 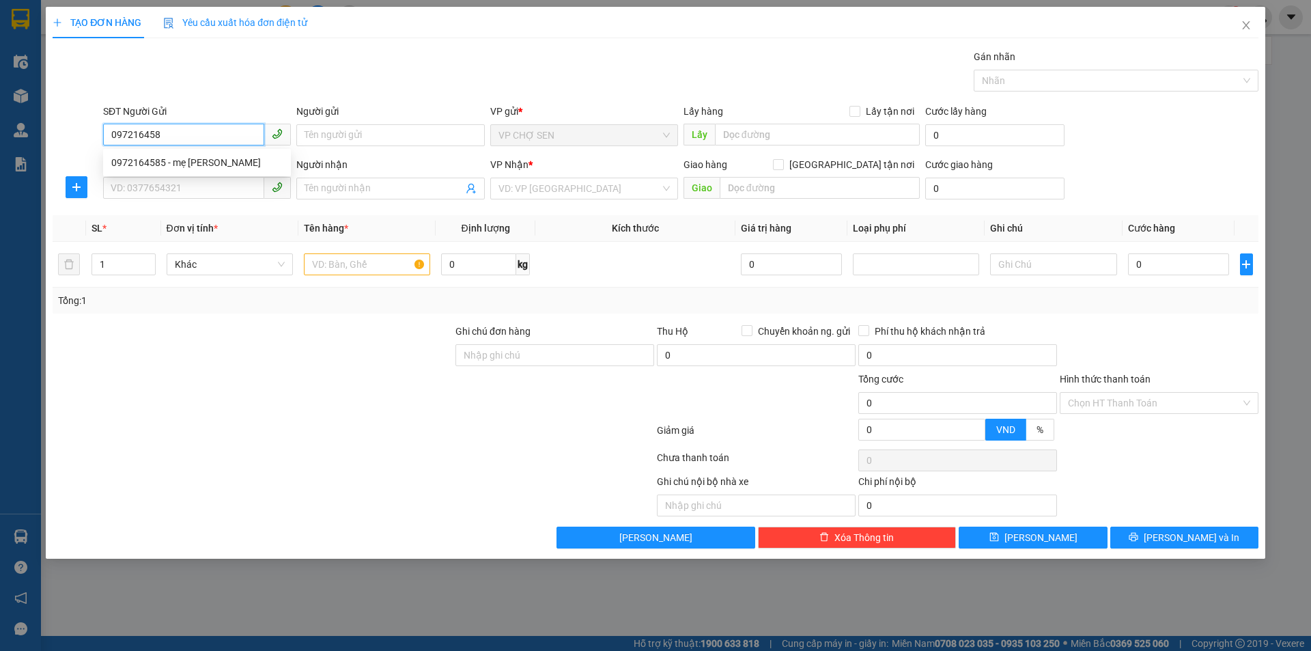 I want to click on input: 0, so click(x=792, y=264).